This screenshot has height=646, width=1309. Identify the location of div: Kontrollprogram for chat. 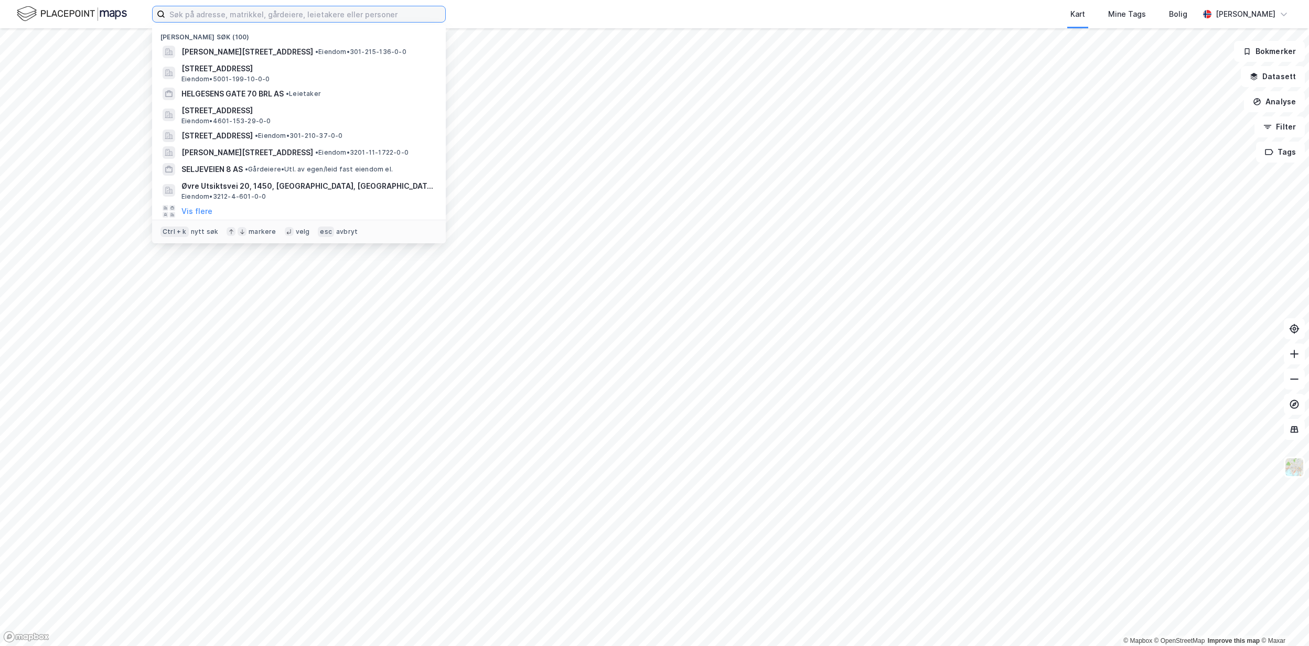
(1283, 621).